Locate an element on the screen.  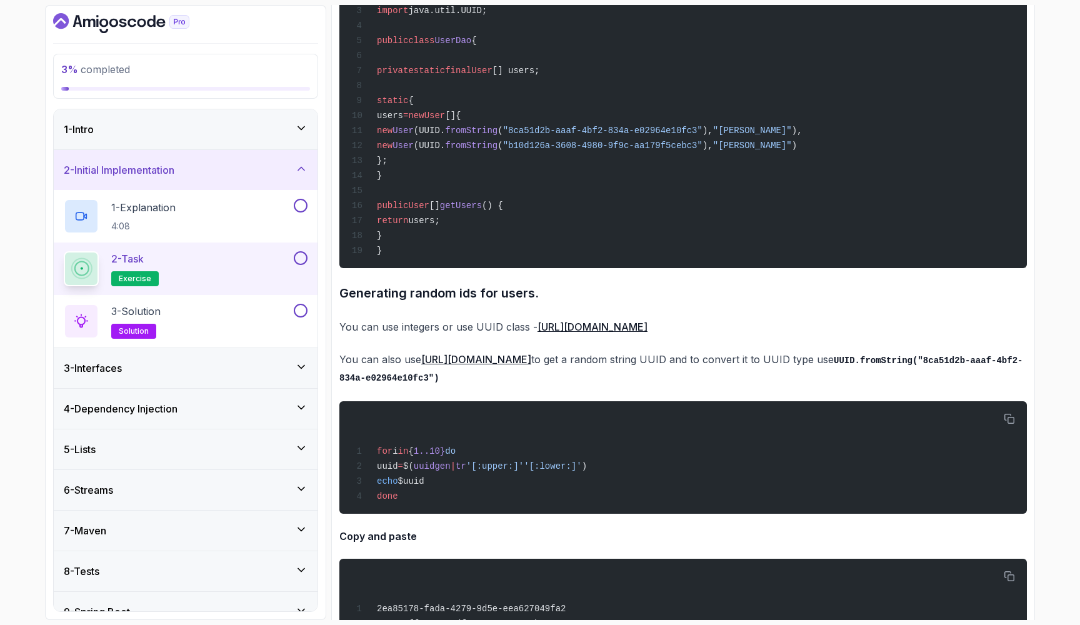
span: final is located at coordinates (458, 71).